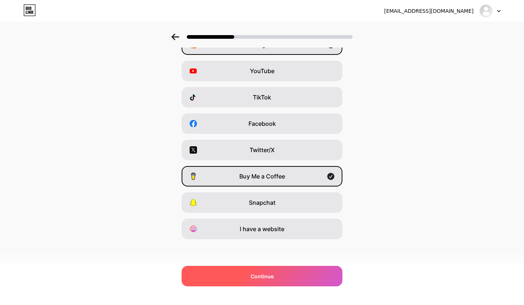 Image resolution: width=524 pixels, height=305 pixels. I want to click on span: Continue, so click(262, 276).